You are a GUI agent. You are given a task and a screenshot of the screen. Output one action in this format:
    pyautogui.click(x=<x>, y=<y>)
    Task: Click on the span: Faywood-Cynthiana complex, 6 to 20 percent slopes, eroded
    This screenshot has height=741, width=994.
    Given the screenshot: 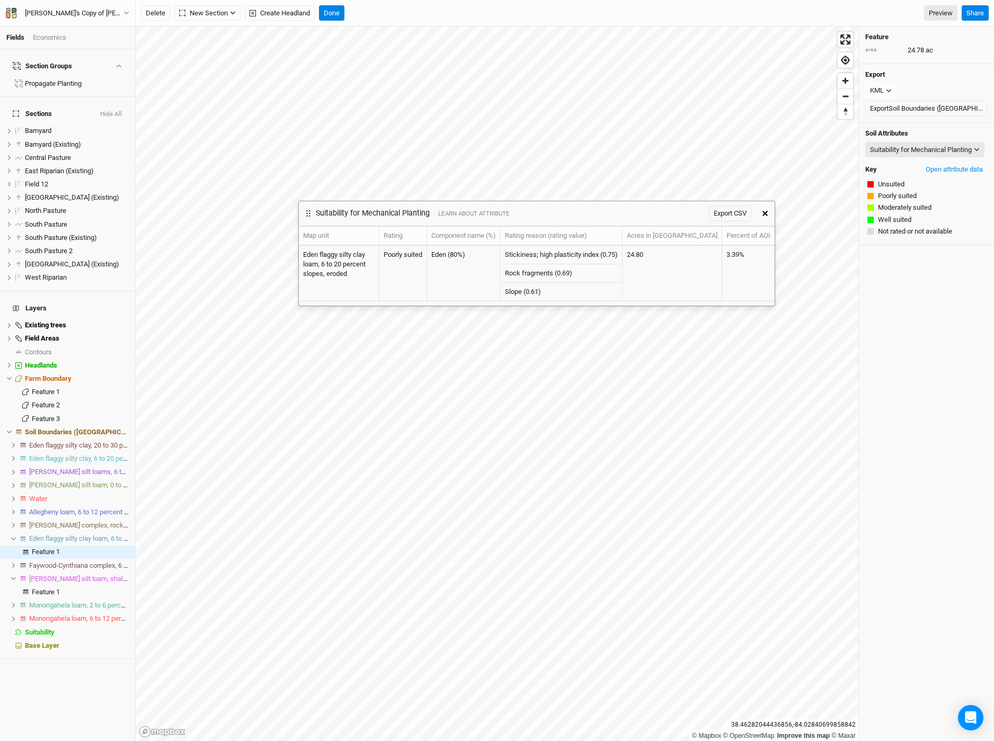 What is the action you would take?
    pyautogui.click(x=119, y=565)
    